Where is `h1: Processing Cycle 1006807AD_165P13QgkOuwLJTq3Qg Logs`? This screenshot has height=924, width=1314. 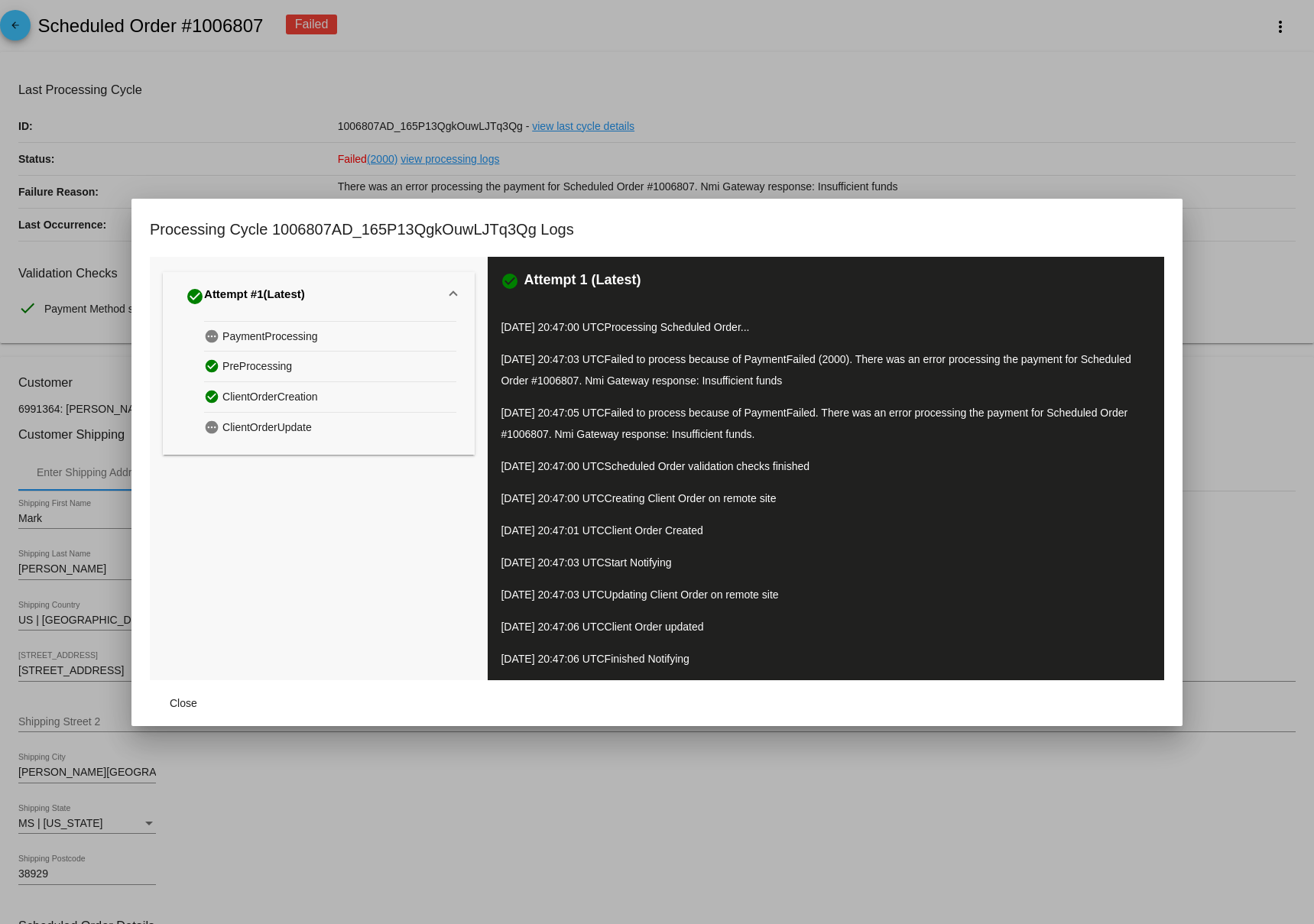 h1: Processing Cycle 1006807AD_165P13QgkOuwLJTq3Qg Logs is located at coordinates (362, 229).